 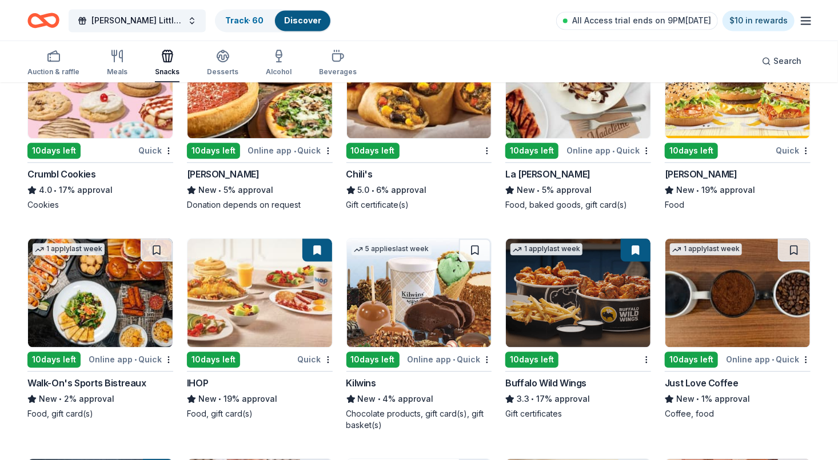 I want to click on button: Beverages, so click(x=338, y=63).